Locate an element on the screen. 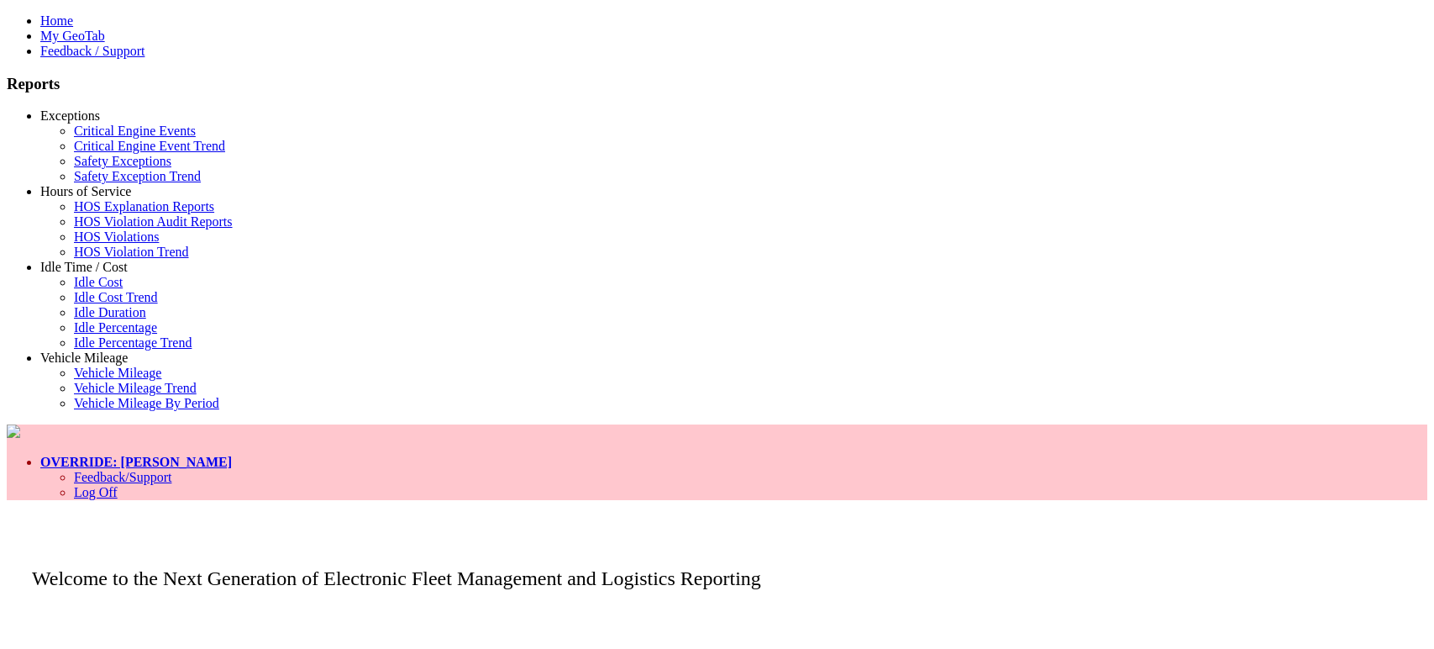 This screenshot has height=649, width=1434. a: HOS Violations is located at coordinates (116, 236).